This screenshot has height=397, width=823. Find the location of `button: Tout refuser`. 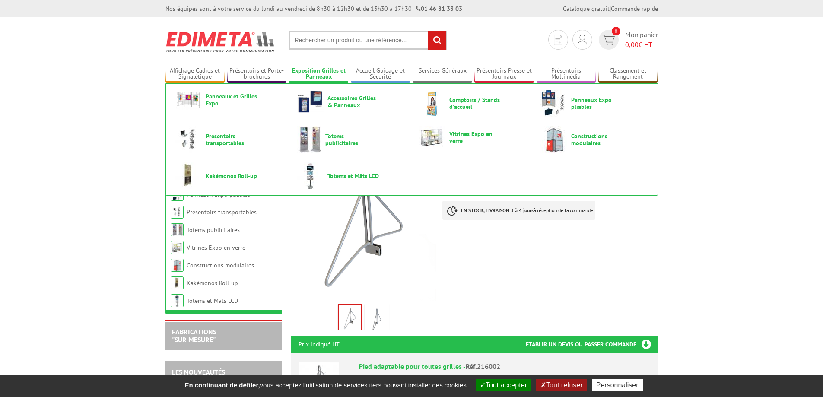

button: Tout refuser is located at coordinates (561, 385).